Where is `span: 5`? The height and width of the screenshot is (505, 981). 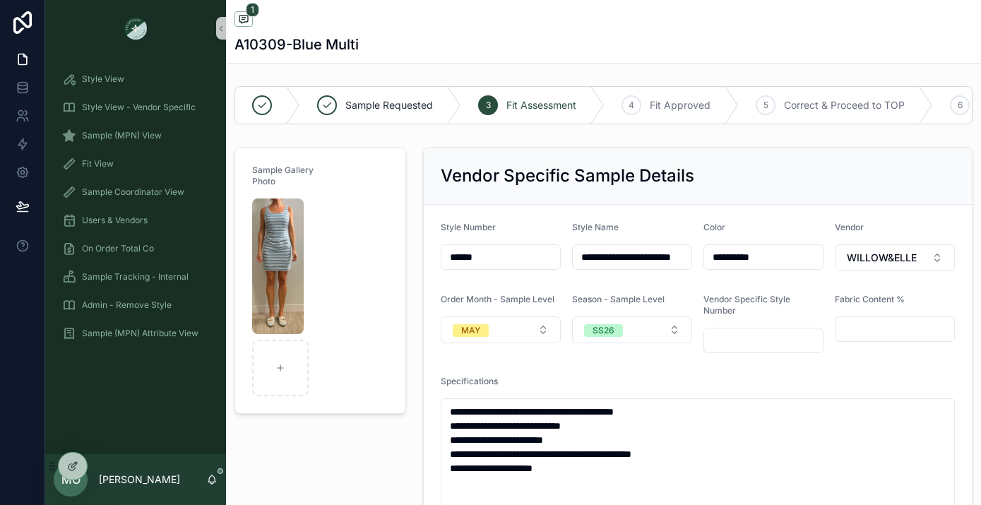 span: 5 is located at coordinates (765, 105).